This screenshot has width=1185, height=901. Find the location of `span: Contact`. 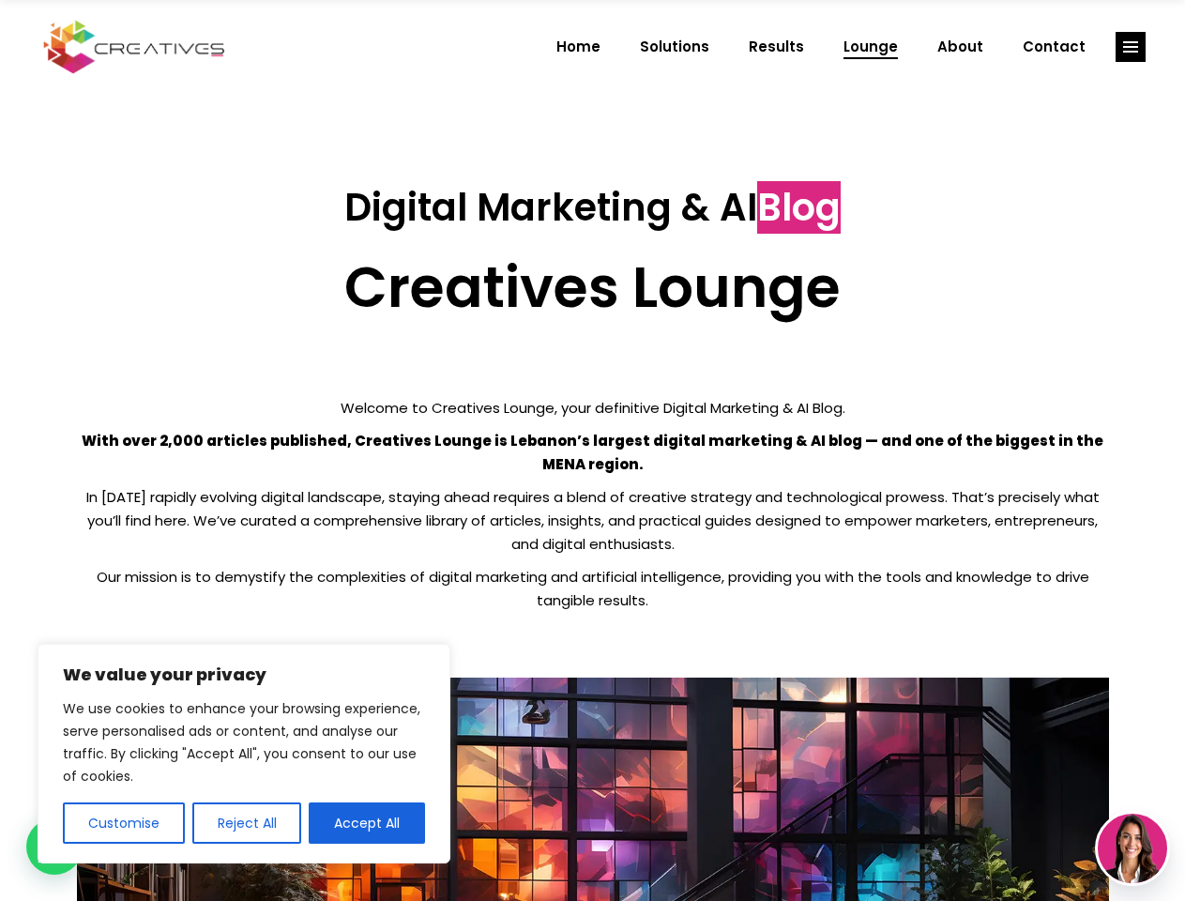

span: Contact is located at coordinates (1053, 47).